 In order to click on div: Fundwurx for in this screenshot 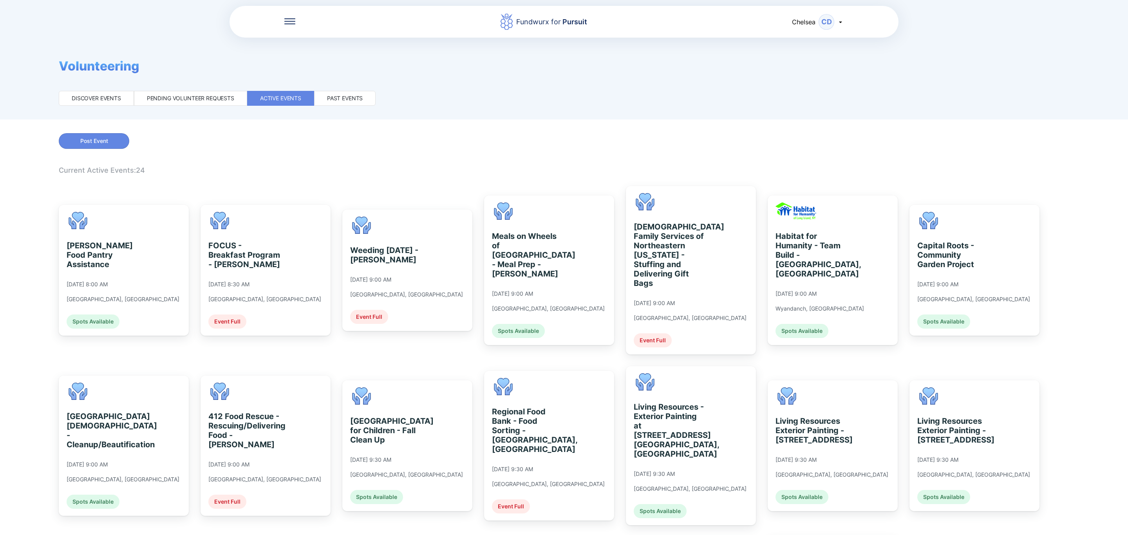, I will do `click(552, 22)`.